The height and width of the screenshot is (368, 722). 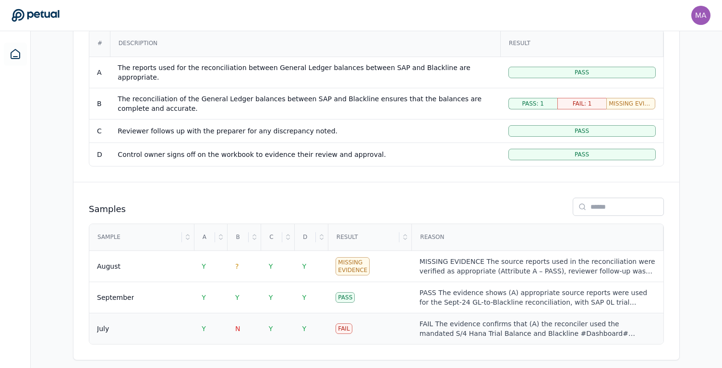 I want to click on td: A, so click(x=99, y=72).